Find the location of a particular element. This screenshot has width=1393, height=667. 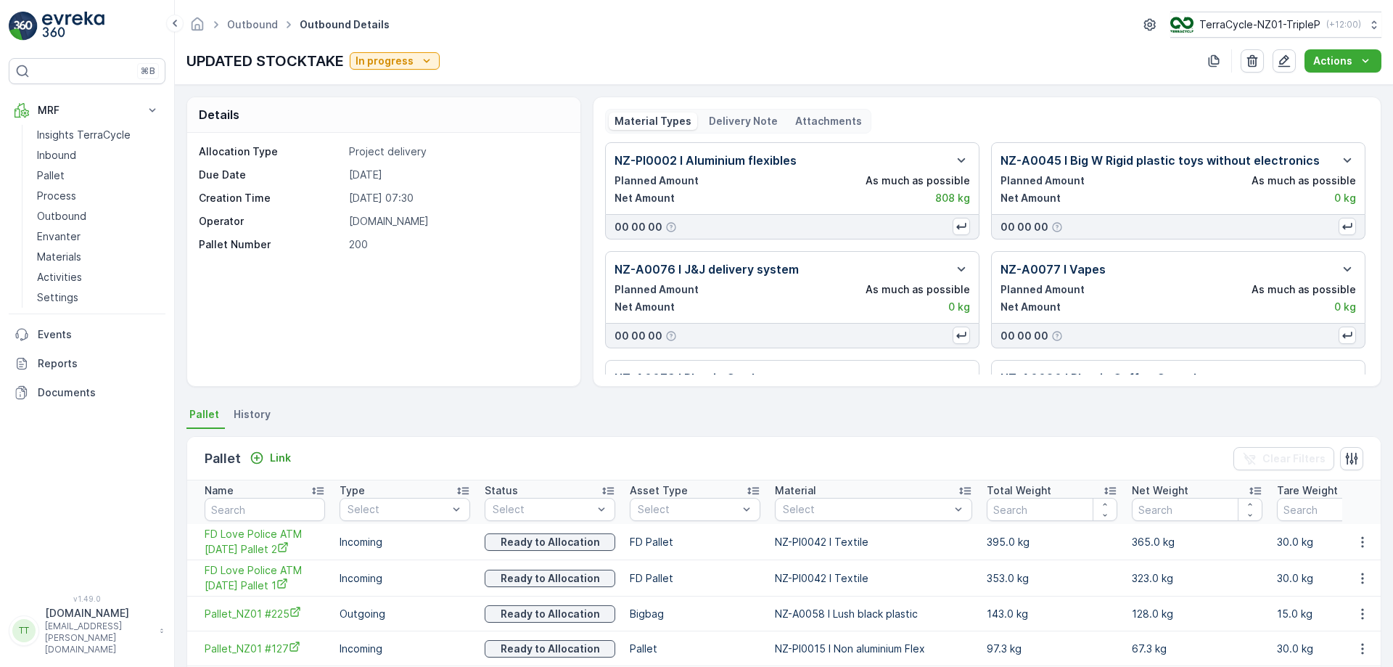

a: Inbound is located at coordinates (98, 155).